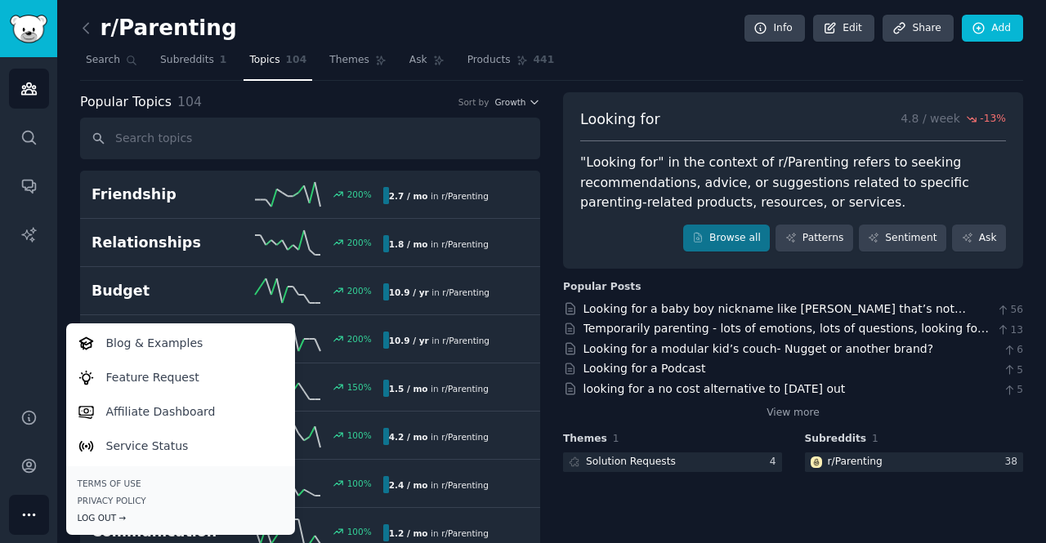  Describe the element at coordinates (408, 533) in the screenshot. I see `b: 1.2 / mo` at that location.